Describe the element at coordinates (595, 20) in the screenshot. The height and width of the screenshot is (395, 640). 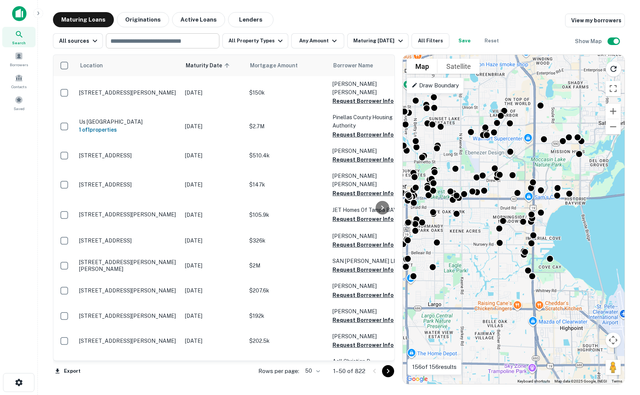
I see `a: View my borrowers` at that location.